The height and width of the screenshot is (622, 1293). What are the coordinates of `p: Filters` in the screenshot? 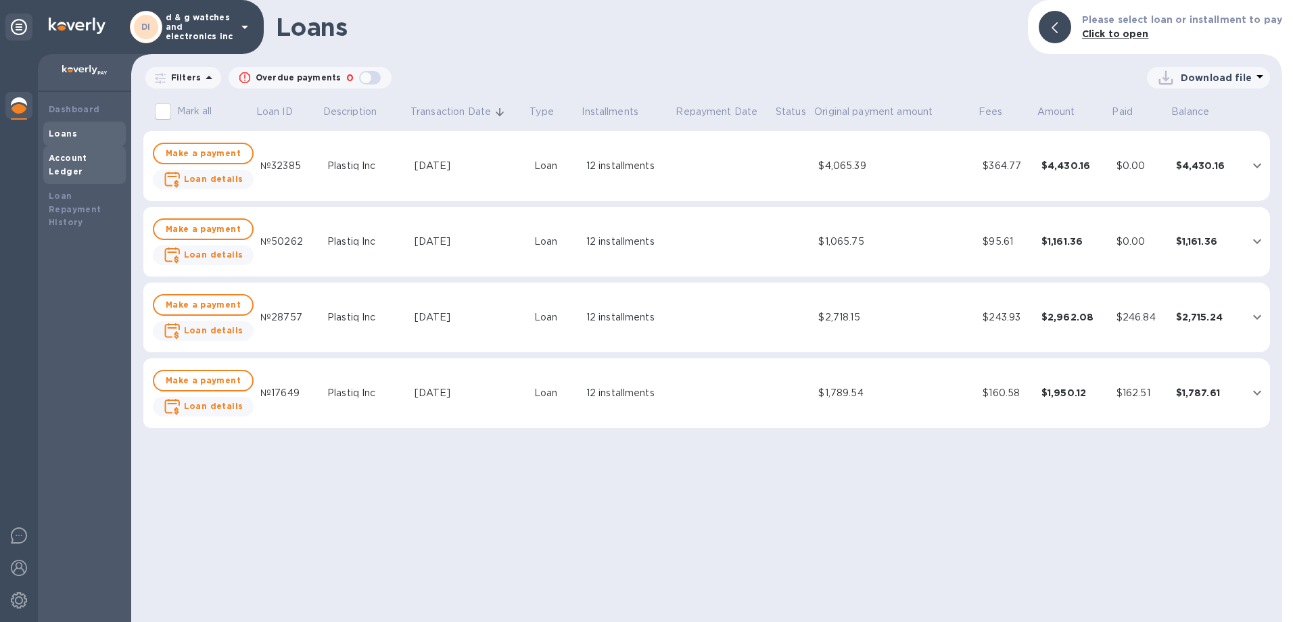 It's located at (183, 77).